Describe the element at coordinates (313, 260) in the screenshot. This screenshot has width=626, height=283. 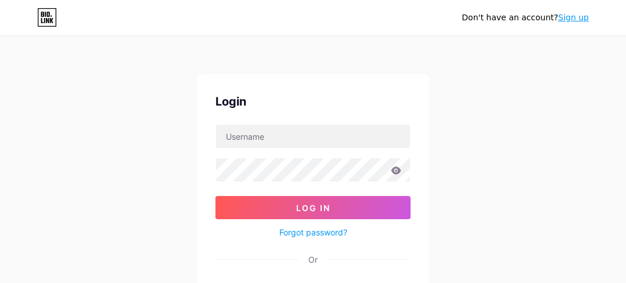
I see `div: Or` at that location.